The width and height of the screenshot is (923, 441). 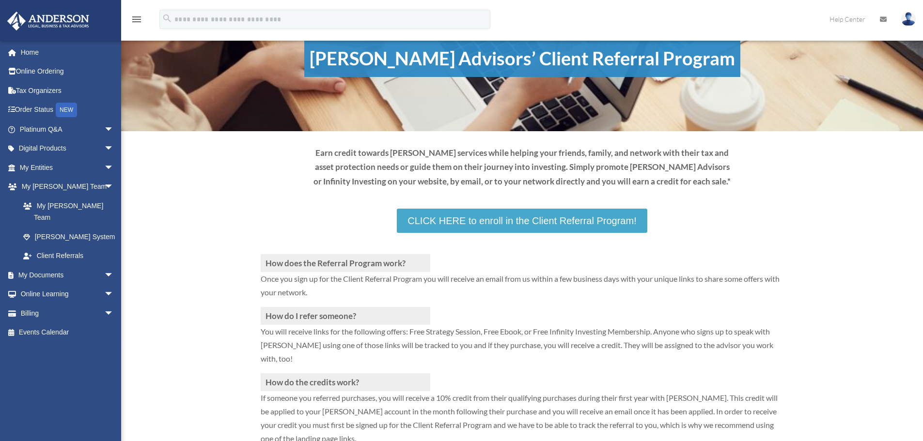 I want to click on a: Client Referrals, so click(x=68, y=256).